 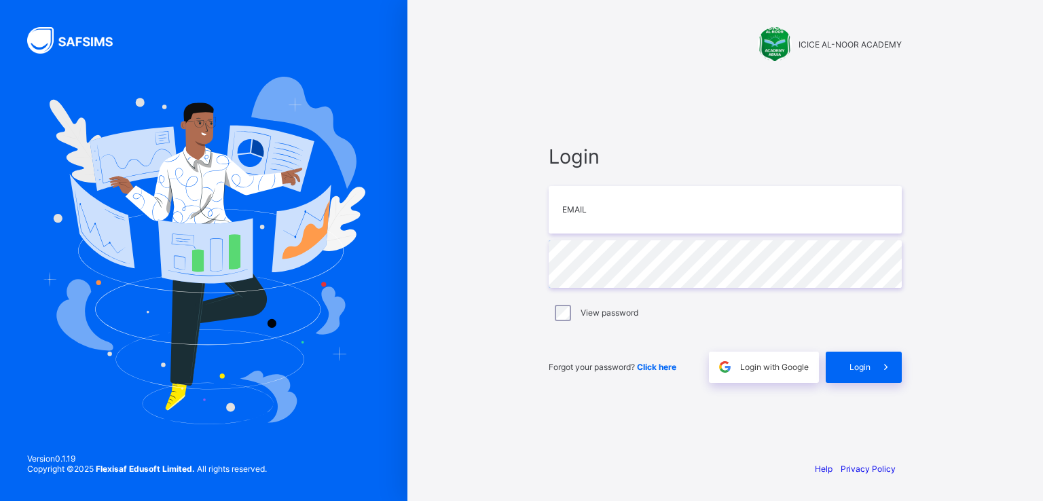 What do you see at coordinates (774, 367) in the screenshot?
I see `span: Login with Google` at bounding box center [774, 367].